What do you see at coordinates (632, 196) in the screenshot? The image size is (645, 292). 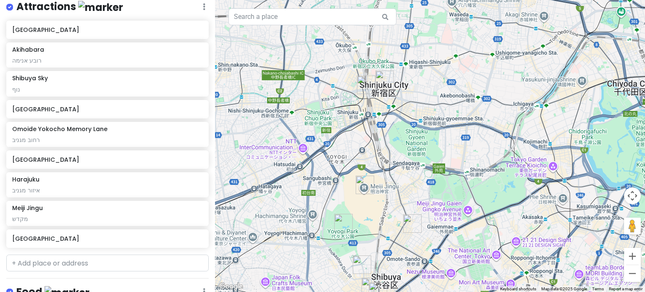 I see `button: Map camera controls` at bounding box center [632, 196].